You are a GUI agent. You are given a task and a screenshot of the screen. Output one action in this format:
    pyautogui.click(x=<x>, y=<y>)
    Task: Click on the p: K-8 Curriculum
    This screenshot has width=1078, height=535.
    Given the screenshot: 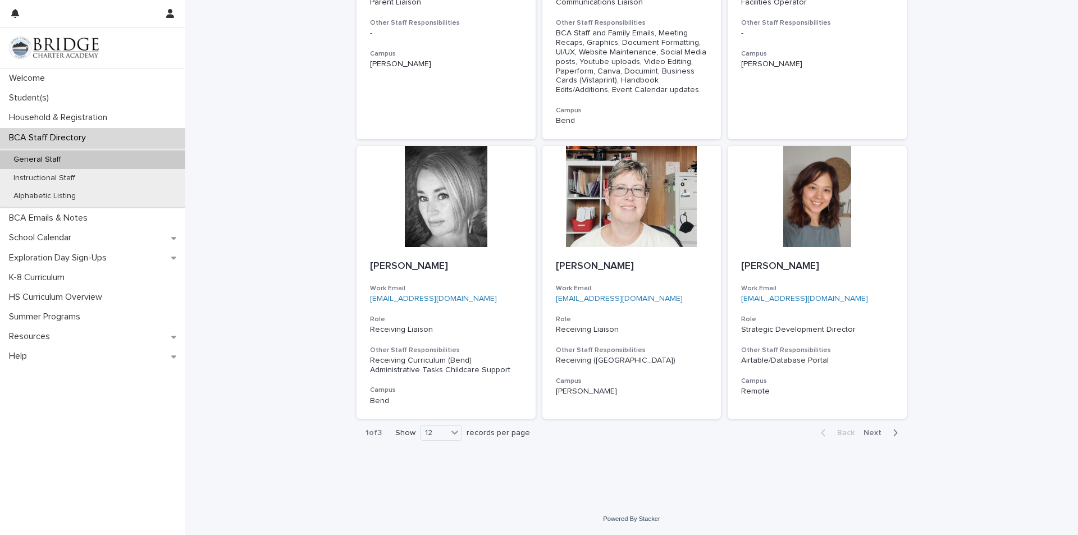 What is the action you would take?
    pyautogui.click(x=39, y=277)
    